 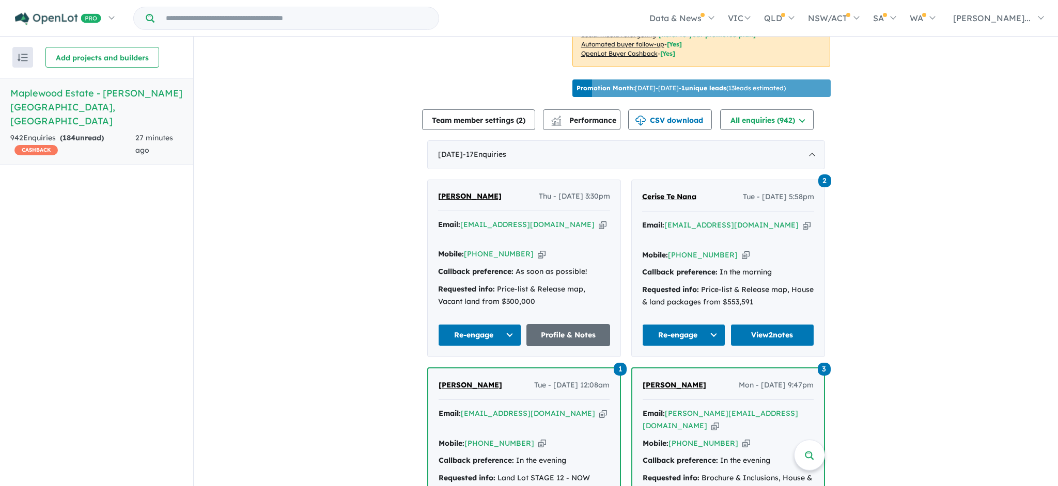 I want to click on span: Performance, so click(x=584, y=120).